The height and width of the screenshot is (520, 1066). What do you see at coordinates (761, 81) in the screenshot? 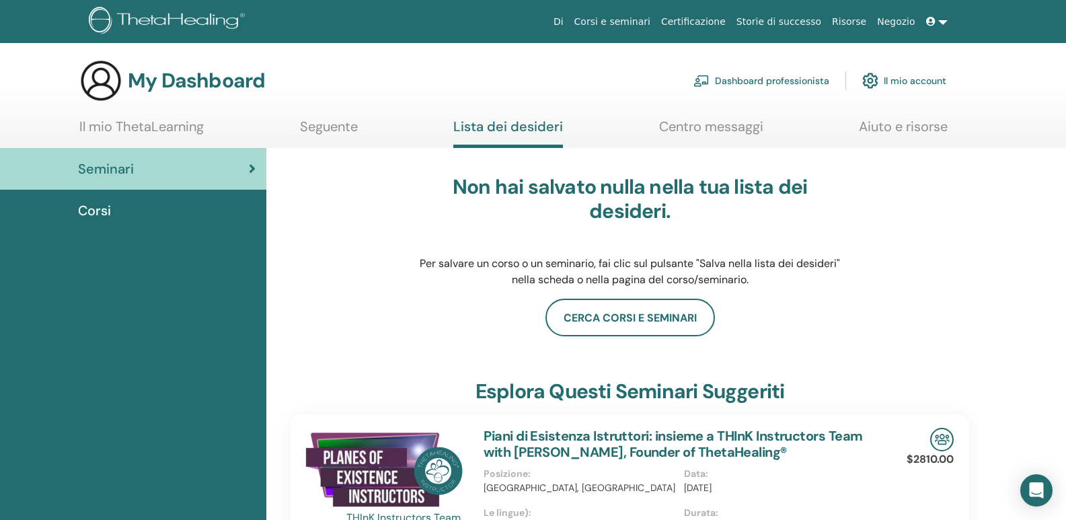
I see `a: Dashboard professionista` at bounding box center [761, 81].